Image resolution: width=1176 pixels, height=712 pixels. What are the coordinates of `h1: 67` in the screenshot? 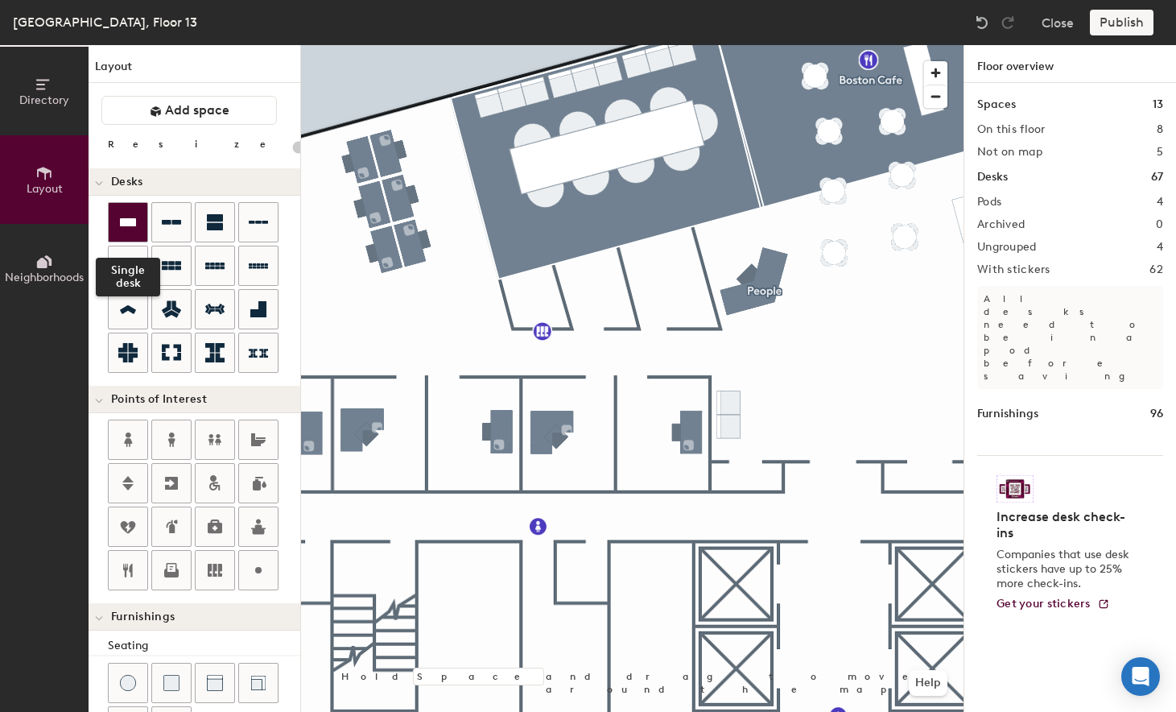 It's located at (1157, 177).